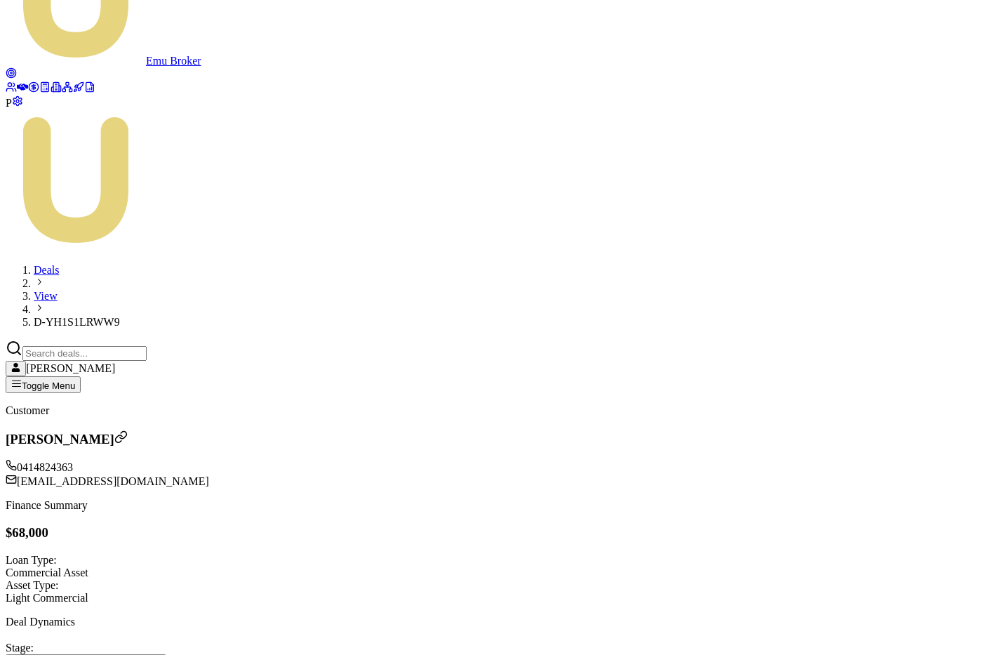 The width and height of the screenshot is (1004, 655). I want to click on div: Commercial Asset, so click(502, 573).